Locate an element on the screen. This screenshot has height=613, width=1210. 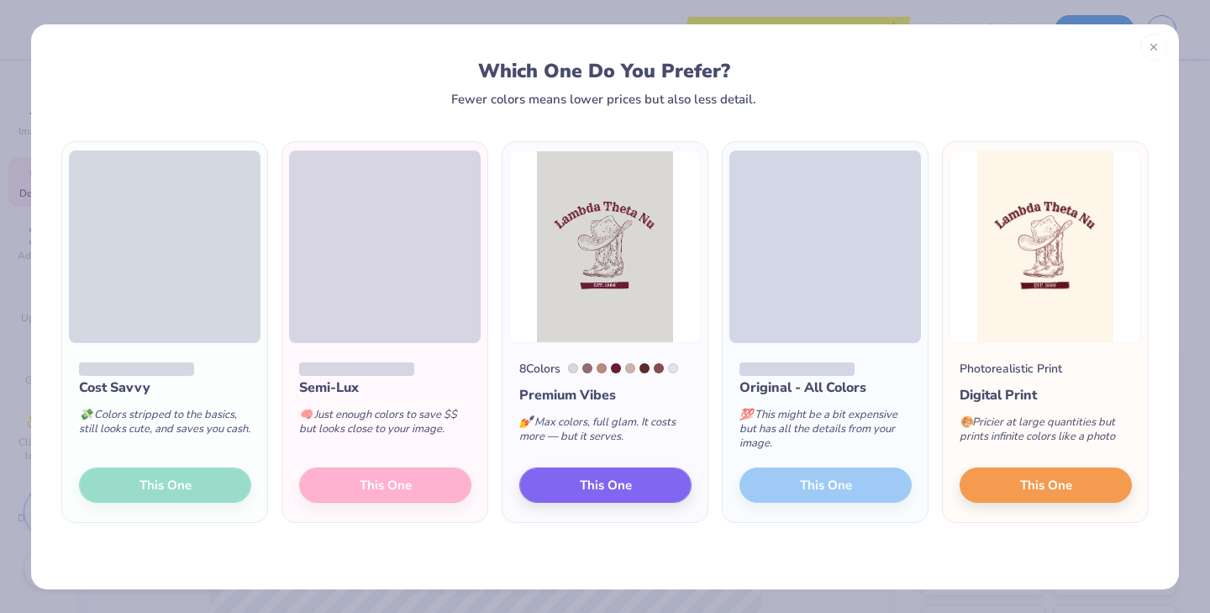
div: Just enough colors to save $$ but looks close to your image. is located at coordinates (385, 425).